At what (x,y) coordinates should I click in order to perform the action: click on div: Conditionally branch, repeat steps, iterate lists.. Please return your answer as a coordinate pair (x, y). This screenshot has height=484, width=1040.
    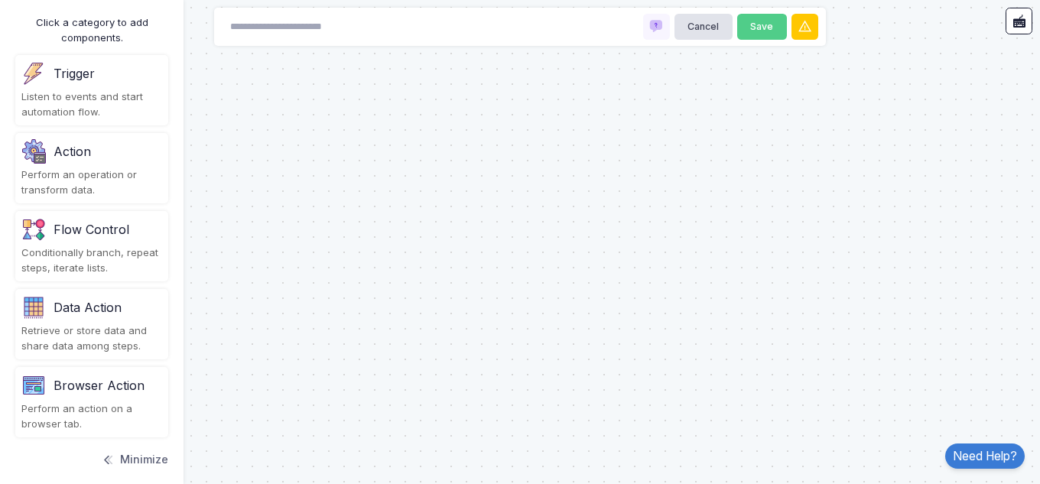
    Looking at the image, I should click on (92, 260).